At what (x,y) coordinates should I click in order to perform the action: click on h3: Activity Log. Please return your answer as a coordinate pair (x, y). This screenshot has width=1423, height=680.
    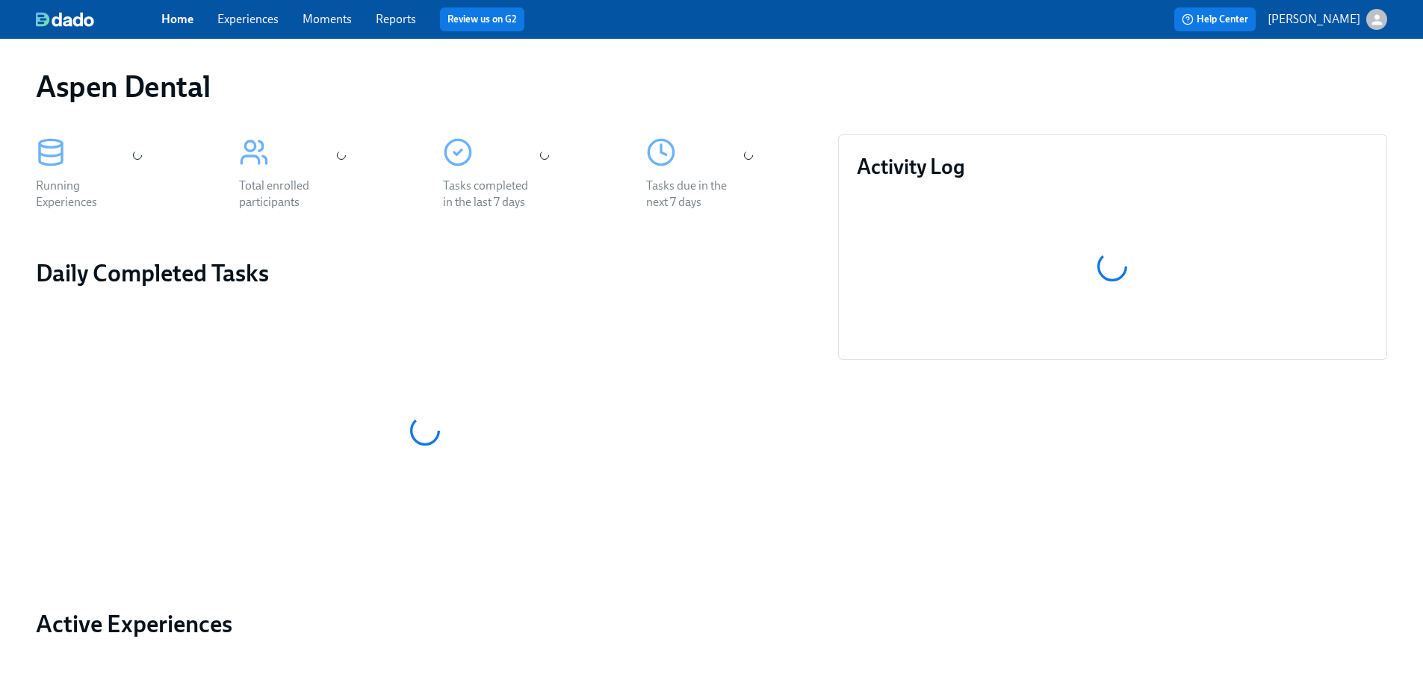
    Looking at the image, I should click on (1112, 167).